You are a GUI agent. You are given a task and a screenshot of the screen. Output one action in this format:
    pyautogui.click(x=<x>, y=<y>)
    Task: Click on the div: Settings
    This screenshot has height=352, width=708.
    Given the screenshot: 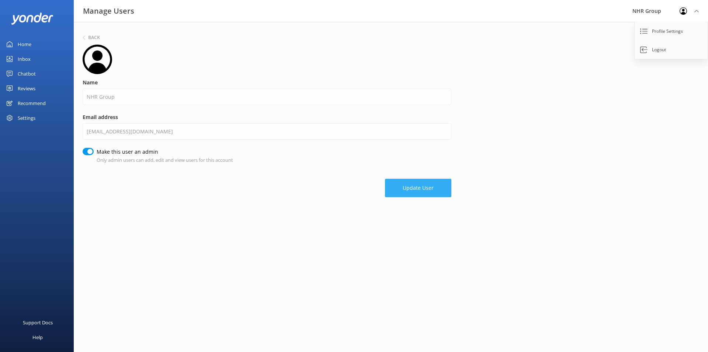 What is the action you would take?
    pyautogui.click(x=27, y=118)
    